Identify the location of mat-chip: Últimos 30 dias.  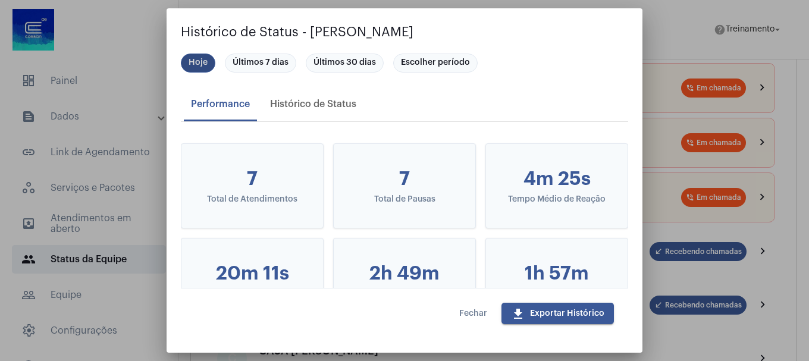
(345, 63).